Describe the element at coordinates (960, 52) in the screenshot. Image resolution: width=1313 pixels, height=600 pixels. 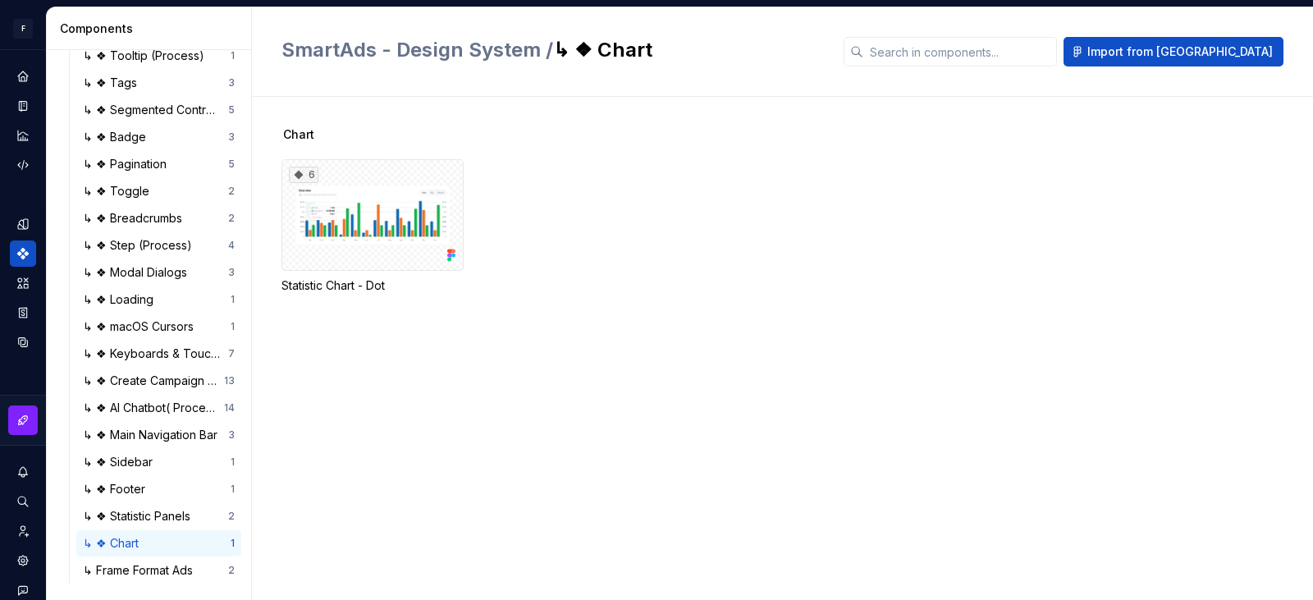
I see `input: Search in components...` at that location.